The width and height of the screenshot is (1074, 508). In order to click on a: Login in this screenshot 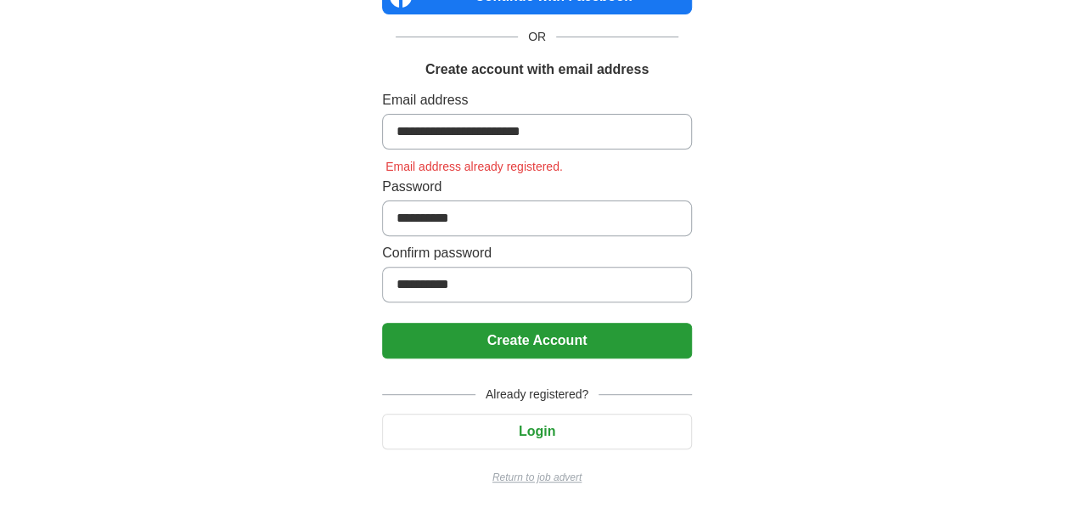, I will do `click(537, 431)`.